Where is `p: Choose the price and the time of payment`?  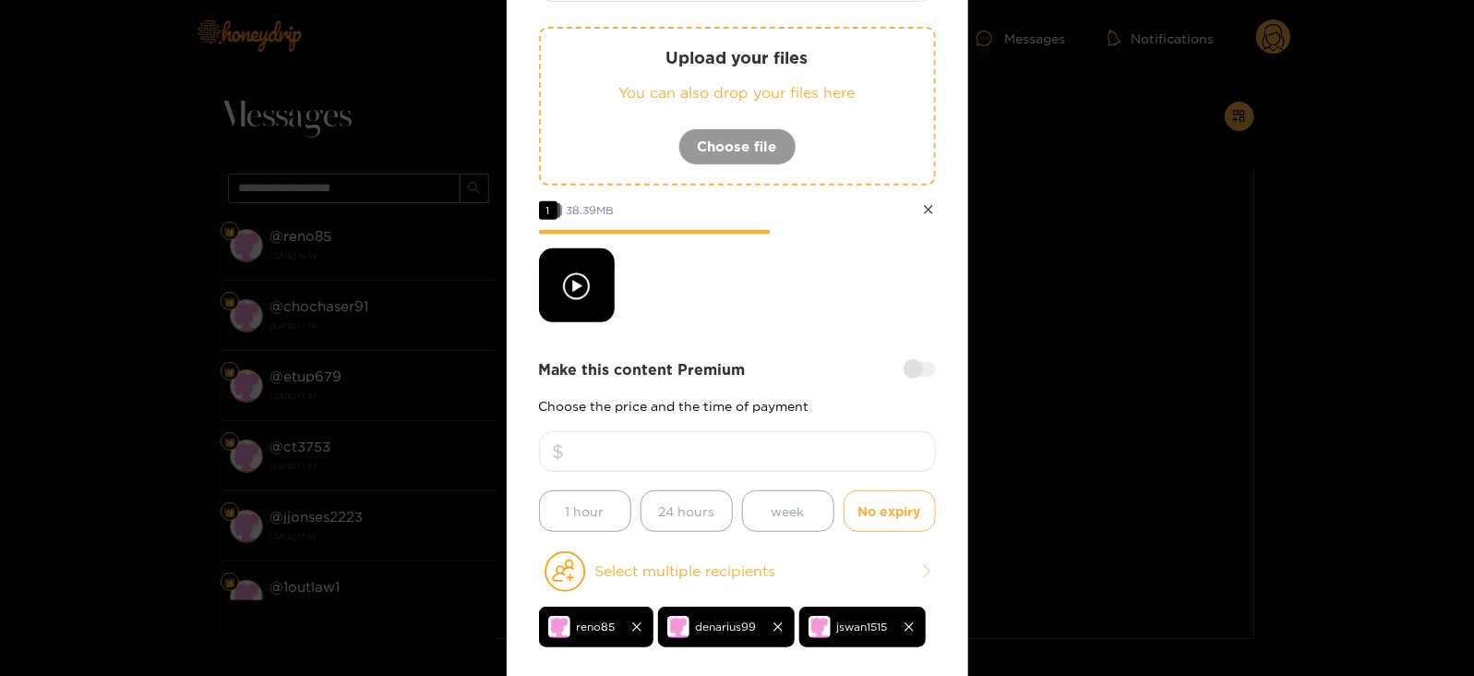 p: Choose the price and the time of payment is located at coordinates (737, 405).